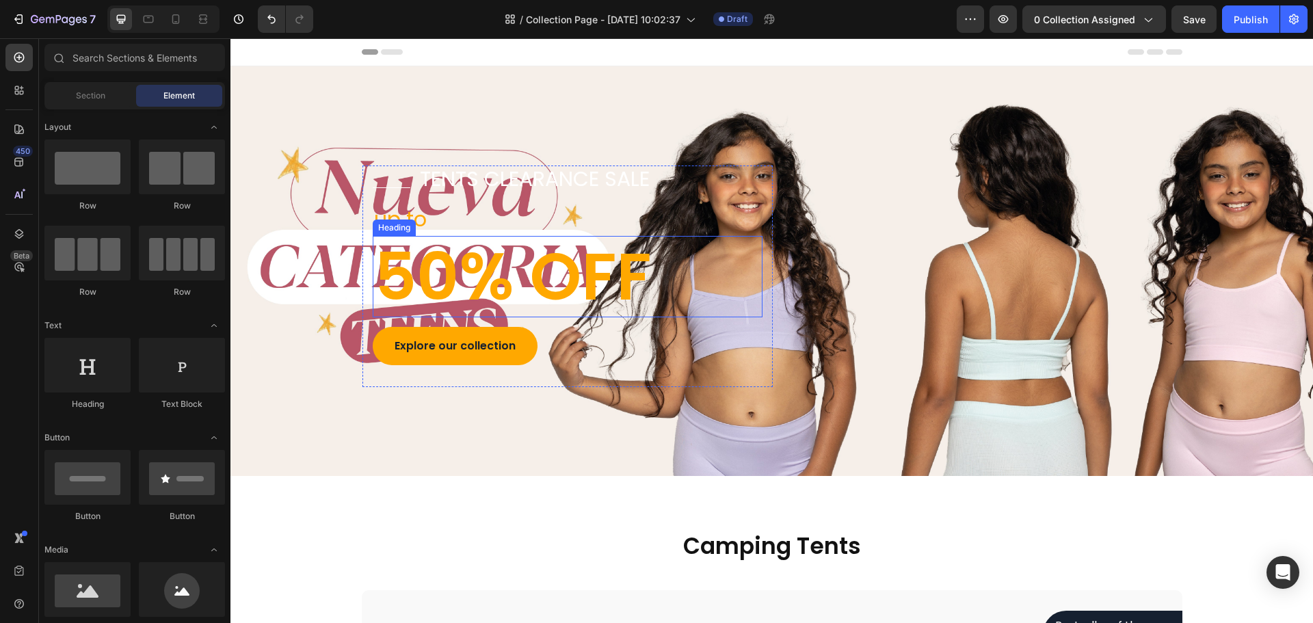  I want to click on button: 0 collection assigned, so click(1094, 19).